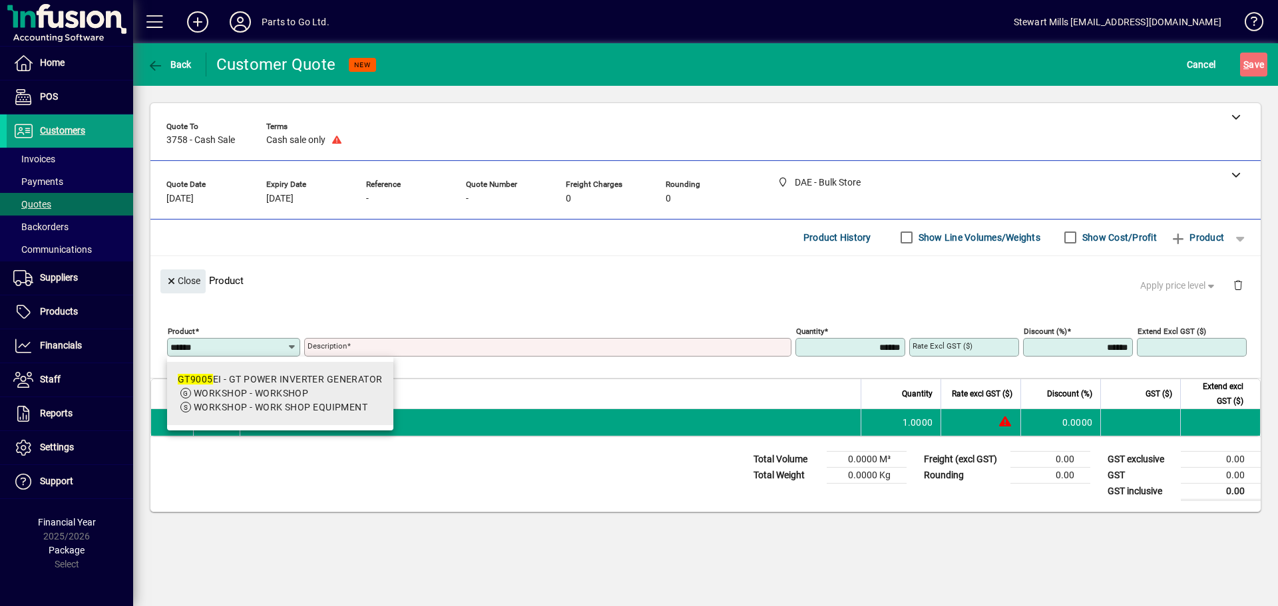  What do you see at coordinates (61, 345) in the screenshot?
I see `span: Financials` at bounding box center [61, 345].